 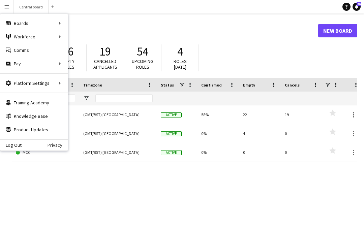 I want to click on div: Boards, so click(x=34, y=23).